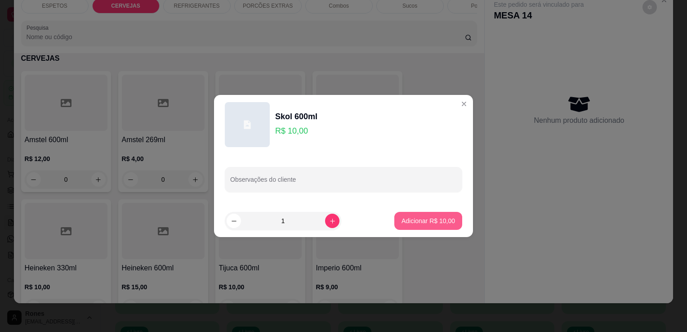 The height and width of the screenshot is (332, 687). What do you see at coordinates (296, 116) in the screenshot?
I see `div: Skol 600ml` at bounding box center [296, 116].